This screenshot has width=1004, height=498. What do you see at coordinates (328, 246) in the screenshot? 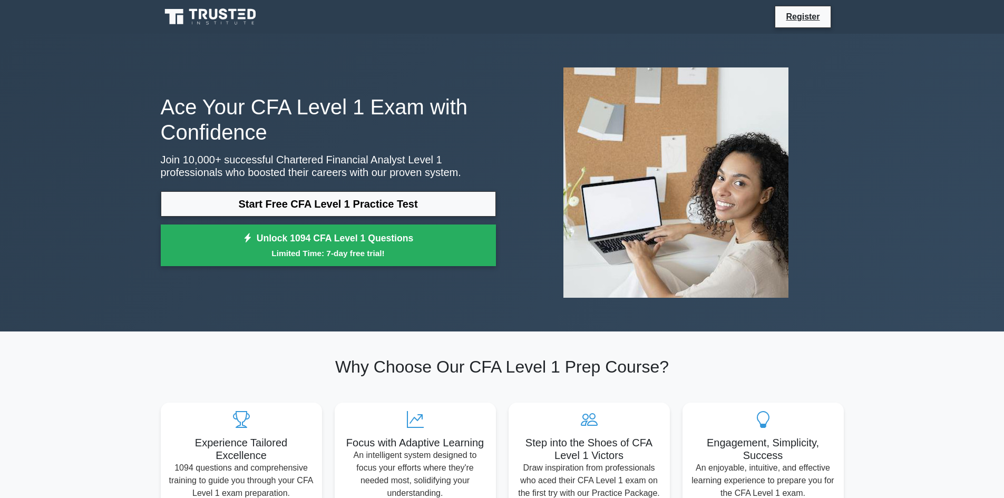
I see `a: Unlock 1094 CFA Level 1 QuestionsLimited Time: 7-day free trial!` at bounding box center [328, 246].